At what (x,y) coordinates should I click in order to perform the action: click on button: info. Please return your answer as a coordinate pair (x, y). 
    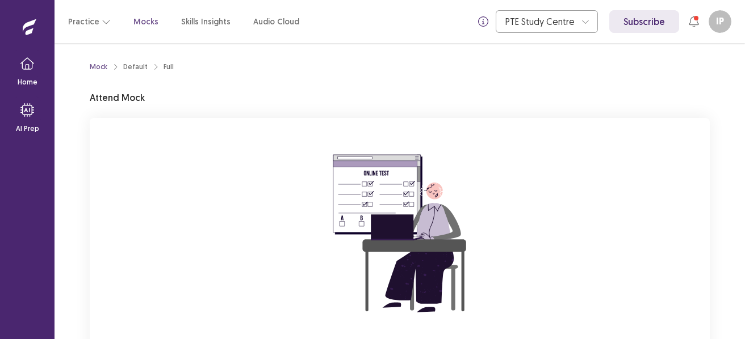
    Looking at the image, I should click on (483, 22).